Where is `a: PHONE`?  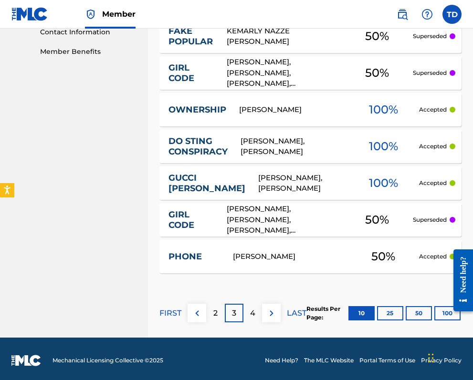 a: PHONE is located at coordinates (194, 257).